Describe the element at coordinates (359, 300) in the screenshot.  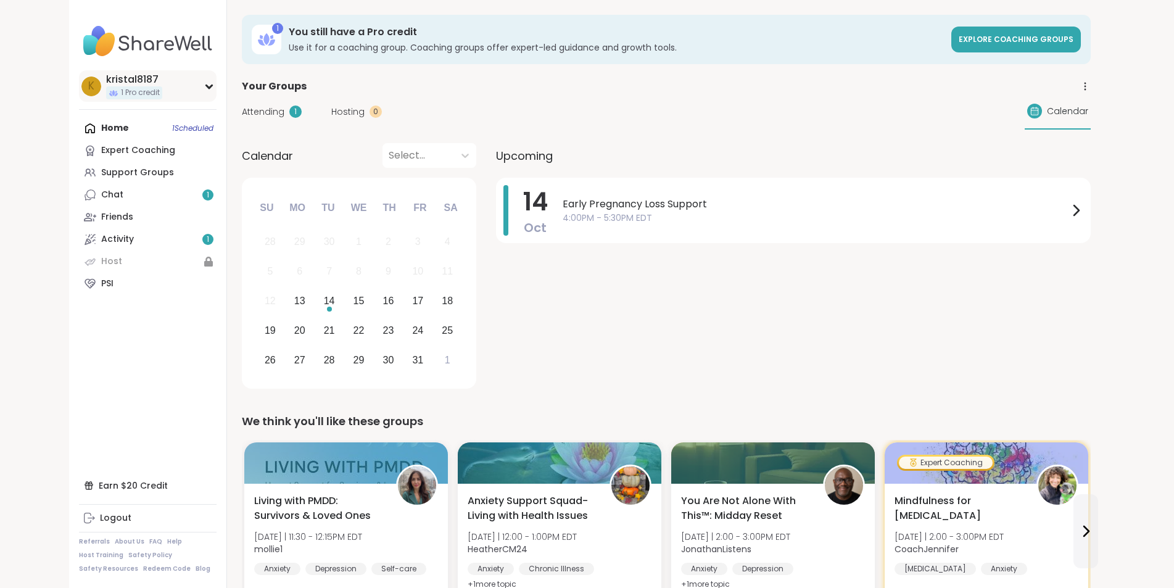
I see `div: 15` at that location.